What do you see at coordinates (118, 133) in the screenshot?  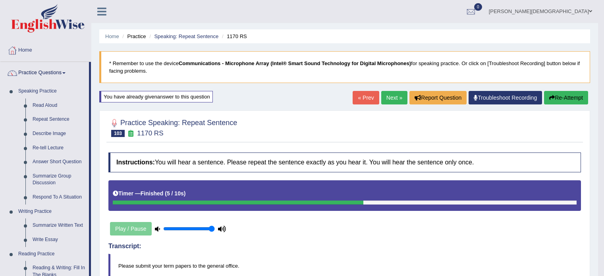 I see `span: 103` at bounding box center [118, 133].